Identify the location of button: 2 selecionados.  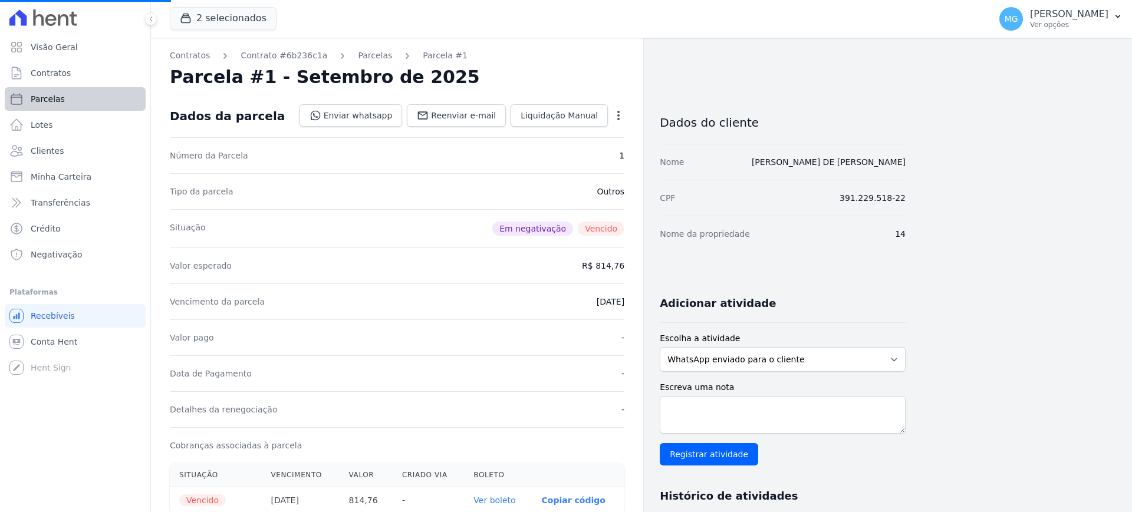
(223, 18).